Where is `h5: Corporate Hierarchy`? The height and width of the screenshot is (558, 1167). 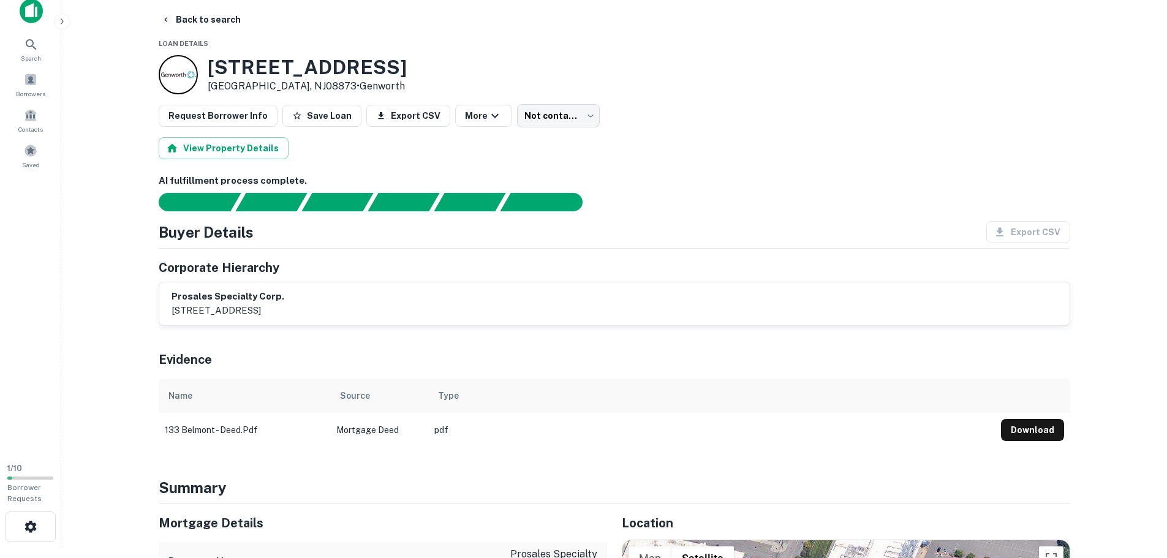 h5: Corporate Hierarchy is located at coordinates (219, 268).